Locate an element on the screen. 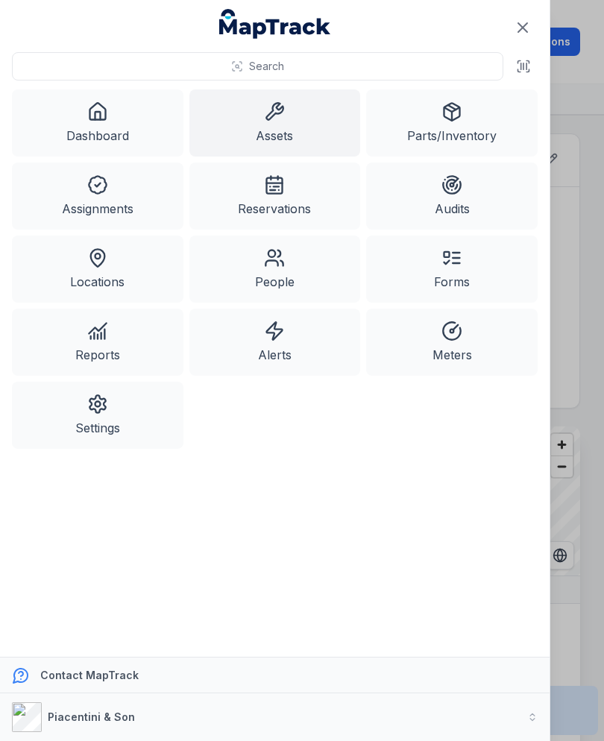  button: Close navigation is located at coordinates (523, 28).